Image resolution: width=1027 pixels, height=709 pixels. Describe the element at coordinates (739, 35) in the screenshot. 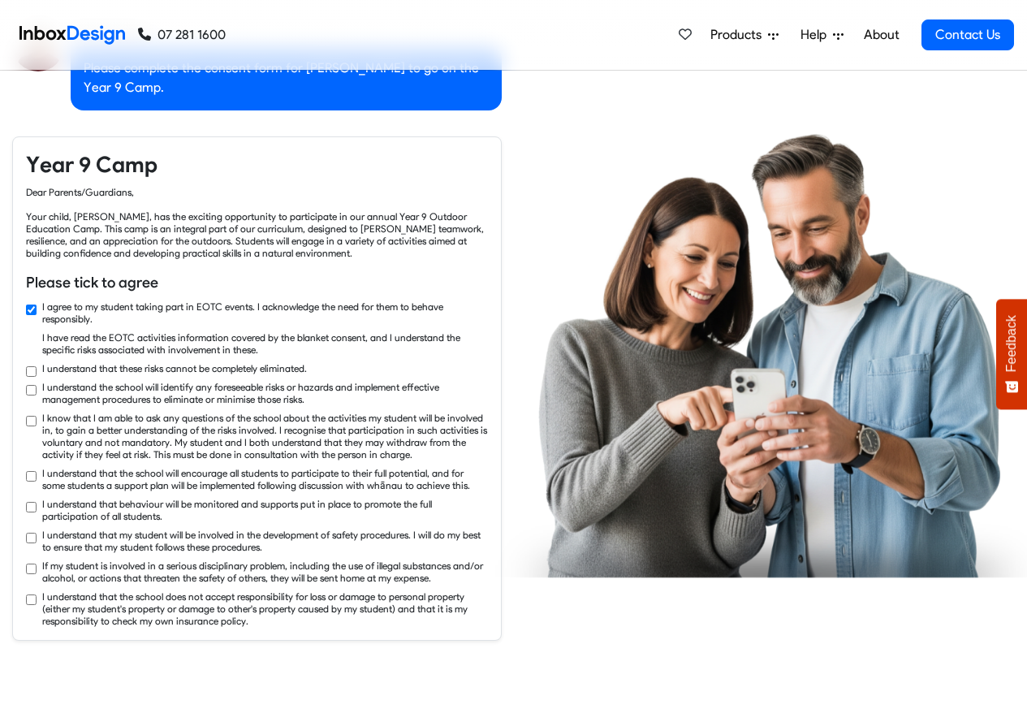

I see `span: Products` at that location.